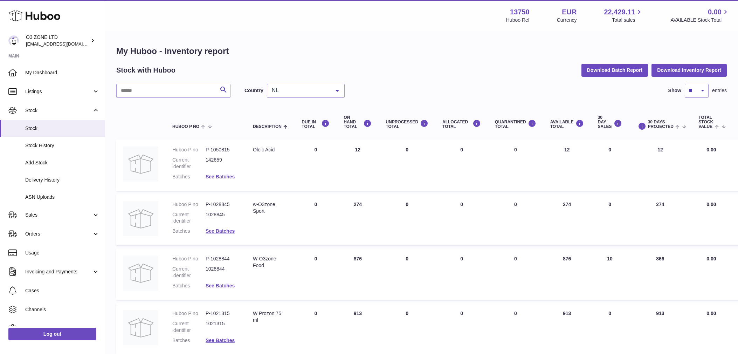  I want to click on dd: P-1028844, so click(222, 259).